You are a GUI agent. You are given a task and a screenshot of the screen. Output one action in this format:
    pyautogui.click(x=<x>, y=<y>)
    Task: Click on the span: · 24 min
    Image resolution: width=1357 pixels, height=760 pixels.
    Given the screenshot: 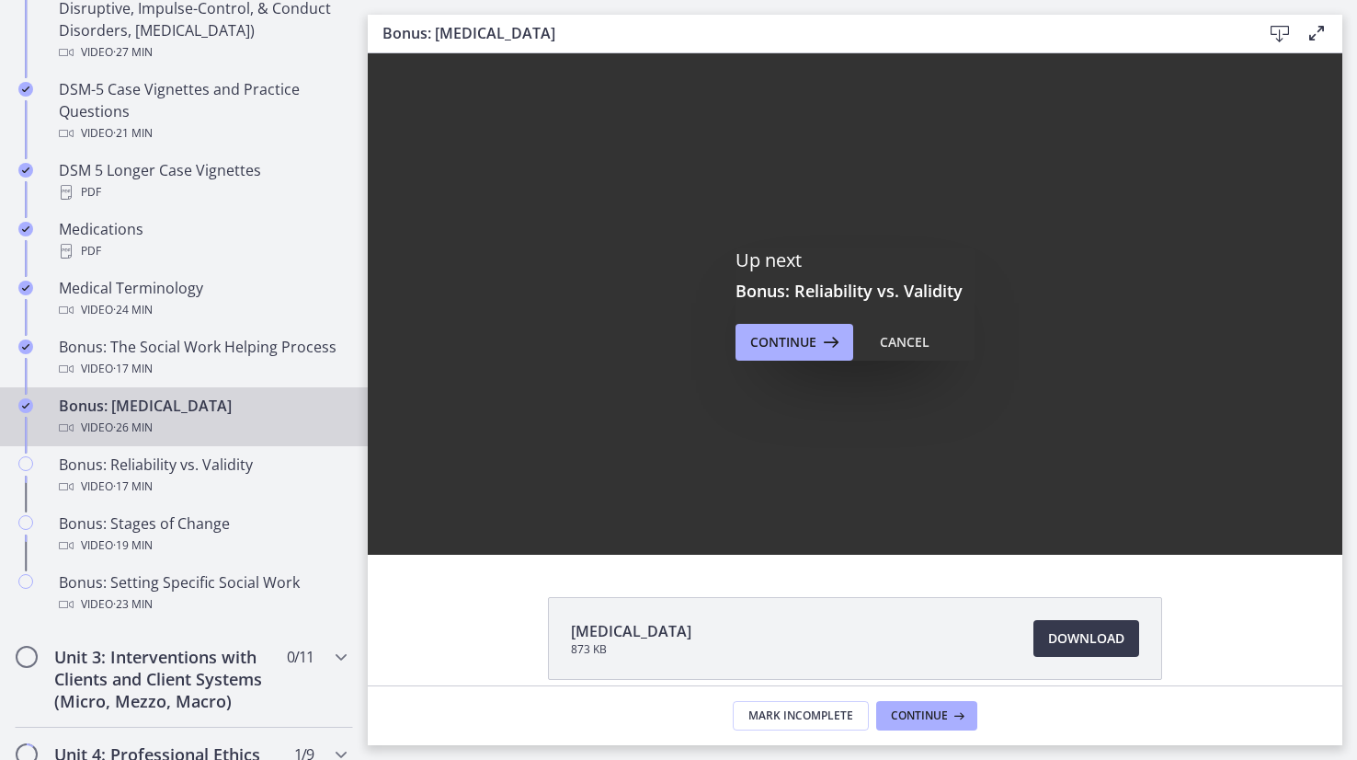 What is the action you would take?
    pyautogui.click(x=132, y=310)
    